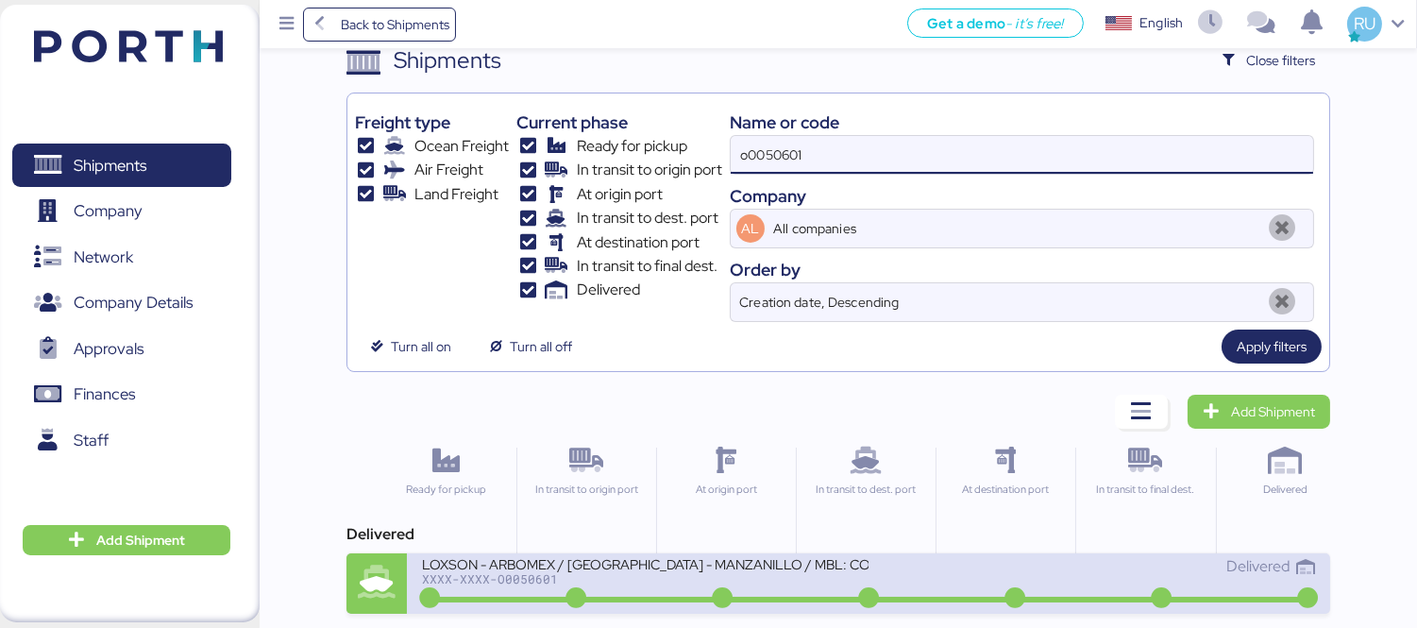  I want to click on div: In transit to origin port, so click(586, 489).